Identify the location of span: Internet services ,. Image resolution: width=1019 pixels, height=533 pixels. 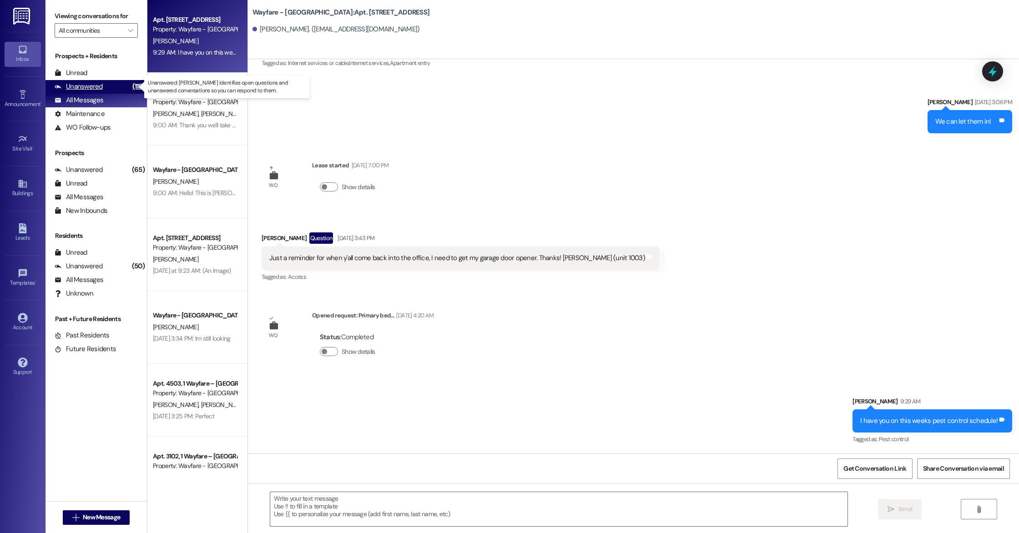
(369, 63).